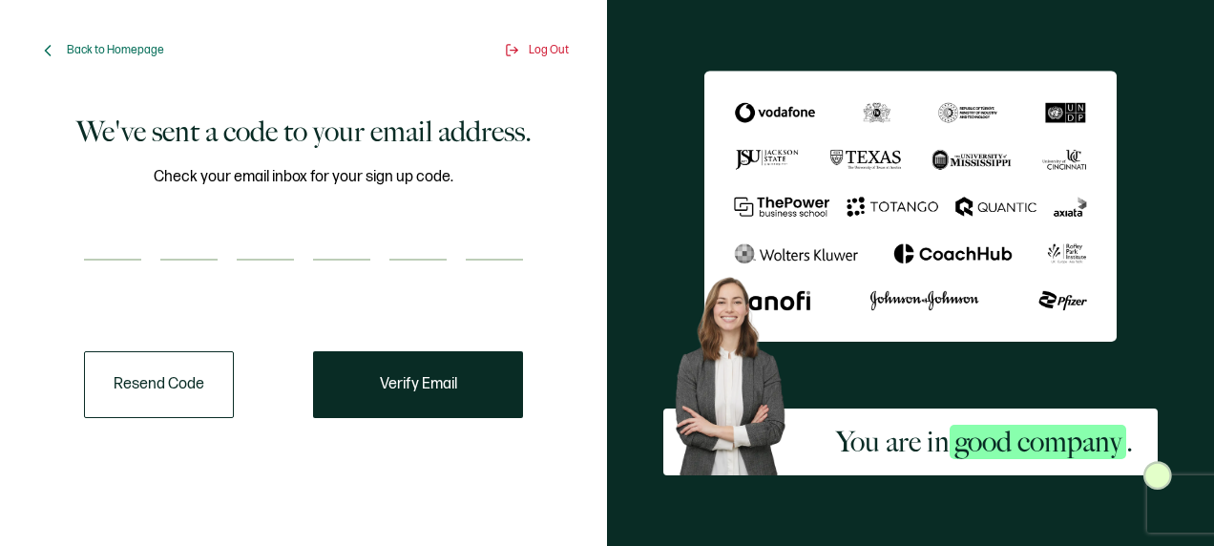  I want to click on button: Resend Code, so click(158, 385).